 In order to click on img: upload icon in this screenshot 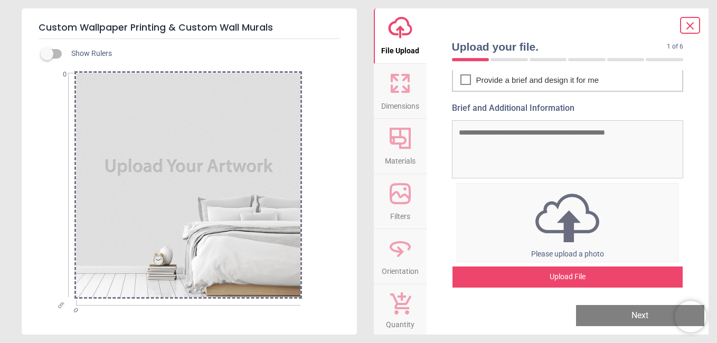, I will do `click(568, 218)`.